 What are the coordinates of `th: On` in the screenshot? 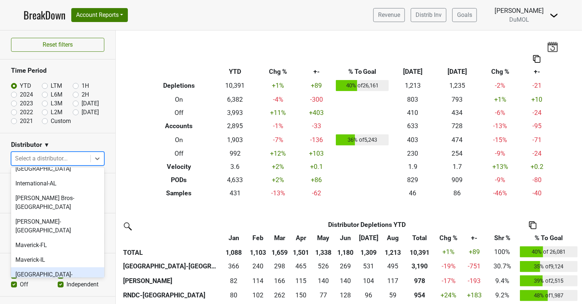 It's located at (179, 100).